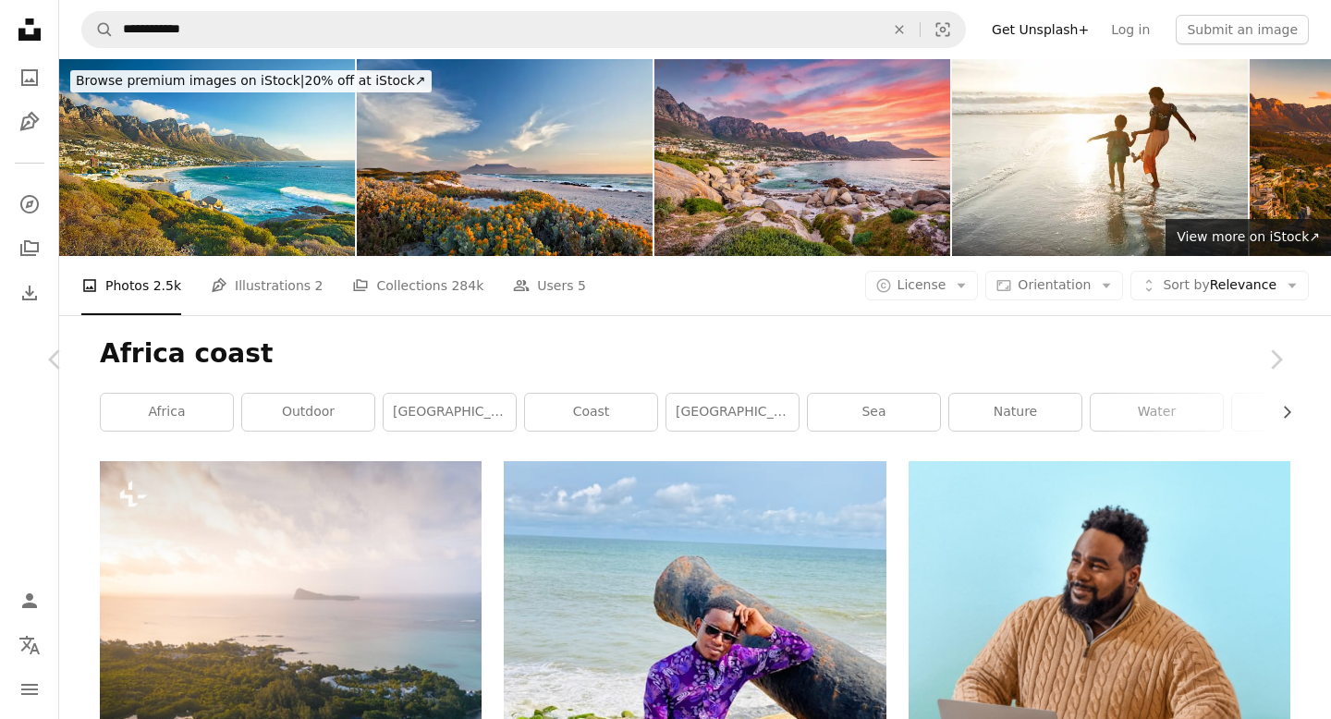 This screenshot has height=719, width=1331. I want to click on a: Get Unsplash+, so click(1040, 30).